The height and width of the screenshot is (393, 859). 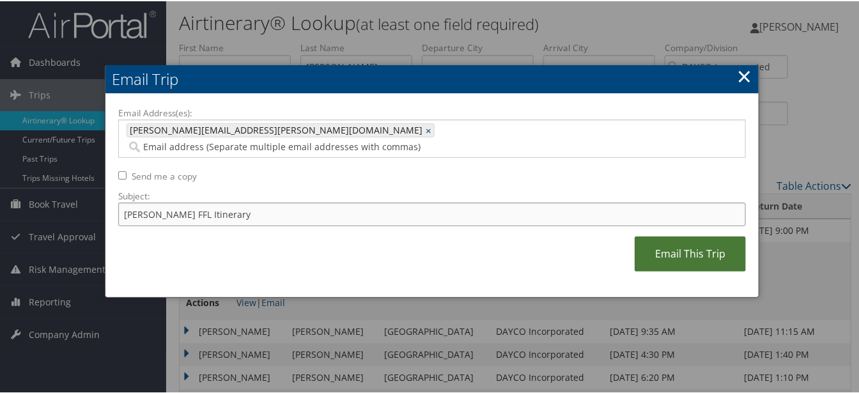 What do you see at coordinates (432, 213) in the screenshot?
I see `input: Add a short subject for the email` at bounding box center [432, 213].